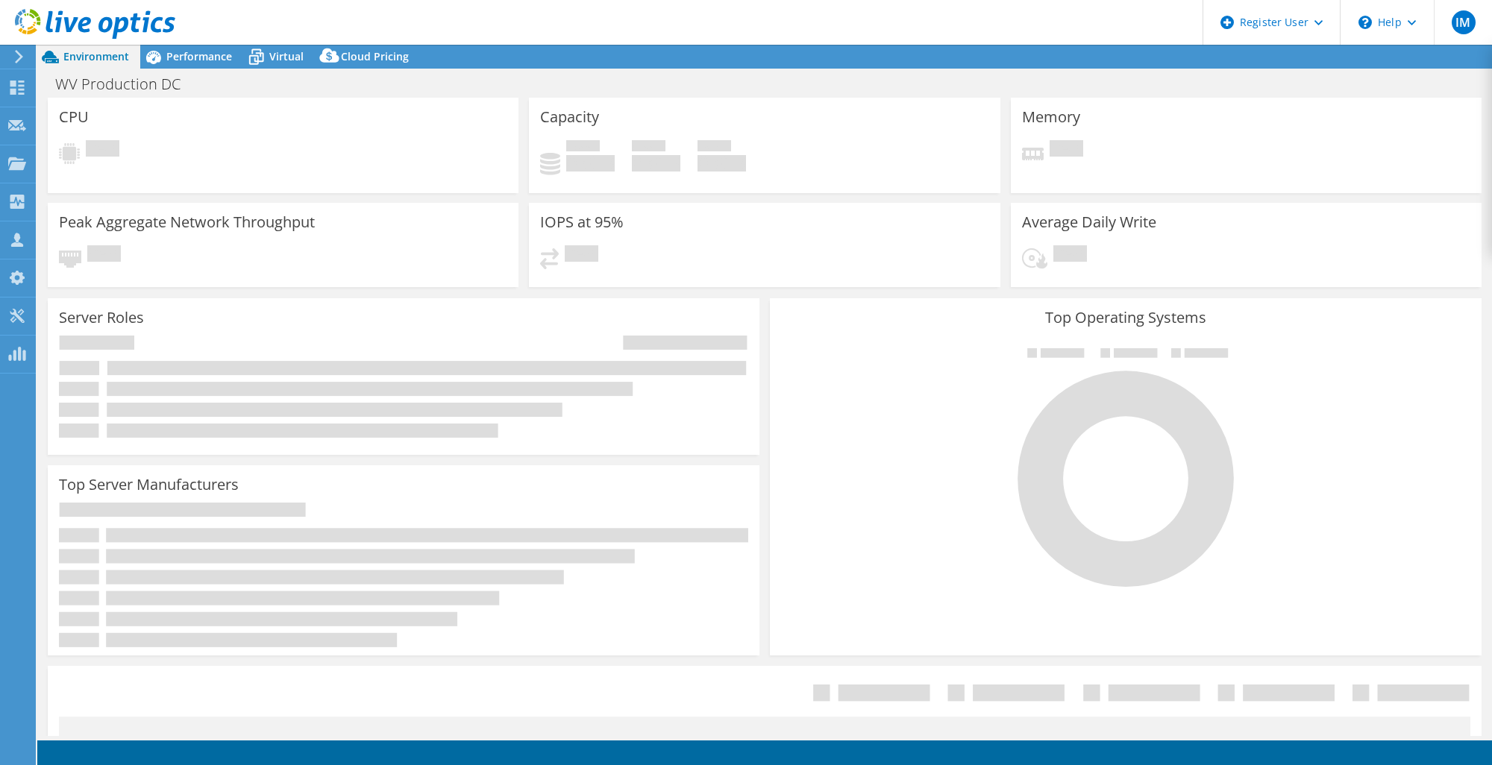 The width and height of the screenshot is (1492, 765). I want to click on span: IM, so click(1463, 22).